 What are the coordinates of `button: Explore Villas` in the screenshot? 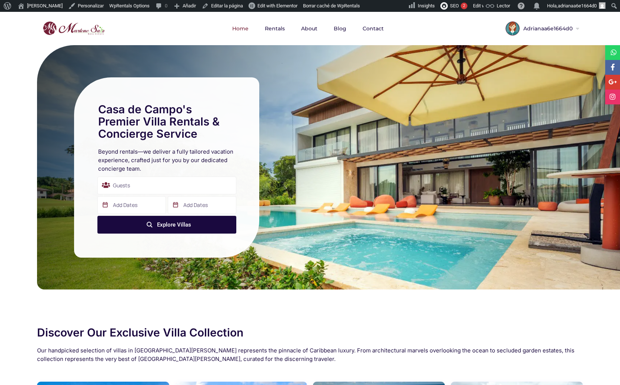 It's located at (167, 225).